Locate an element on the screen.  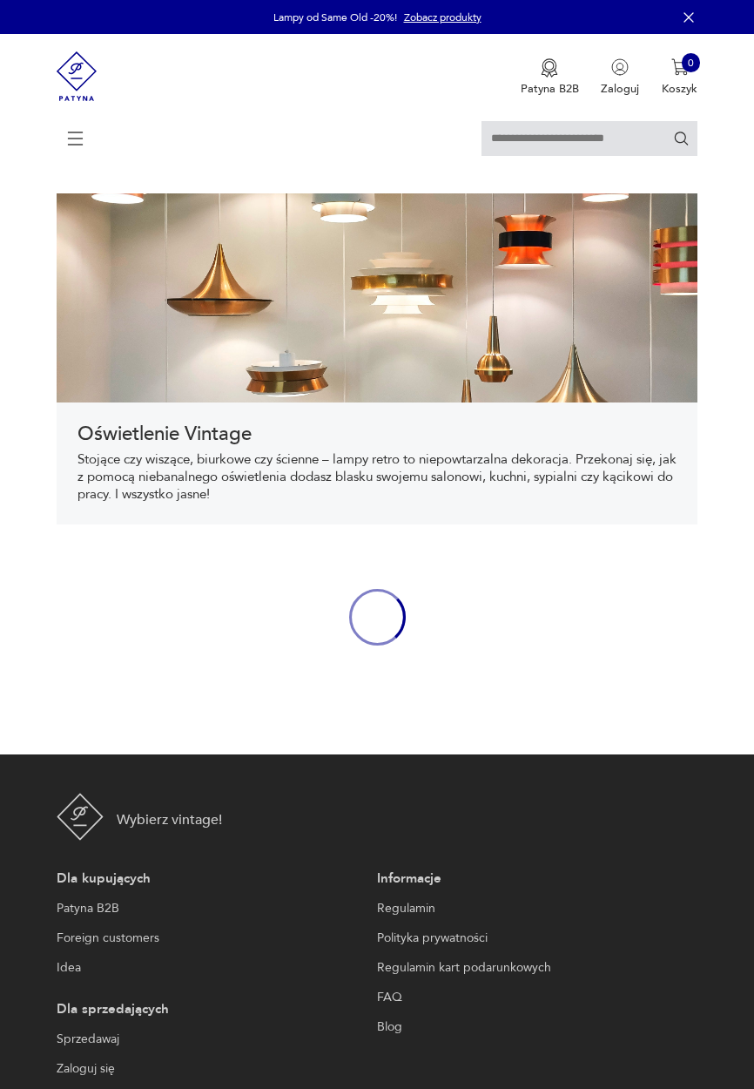
a: Sprzedawaj is located at coordinates (213, 1039).